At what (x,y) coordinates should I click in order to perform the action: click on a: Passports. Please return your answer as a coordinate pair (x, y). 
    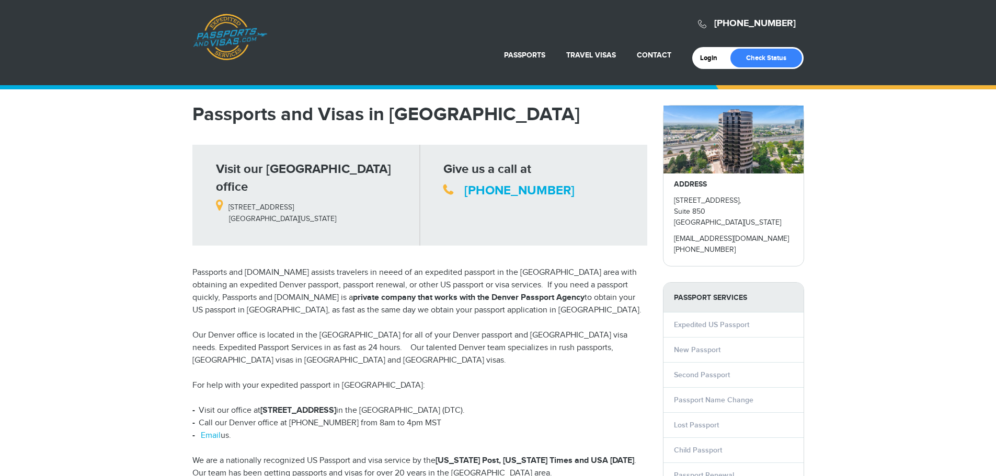
    Looking at the image, I should click on (525, 55).